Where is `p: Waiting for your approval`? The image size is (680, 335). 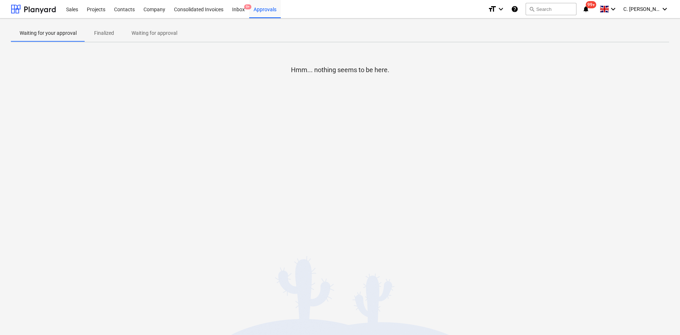
p: Waiting for your approval is located at coordinates (48, 33).